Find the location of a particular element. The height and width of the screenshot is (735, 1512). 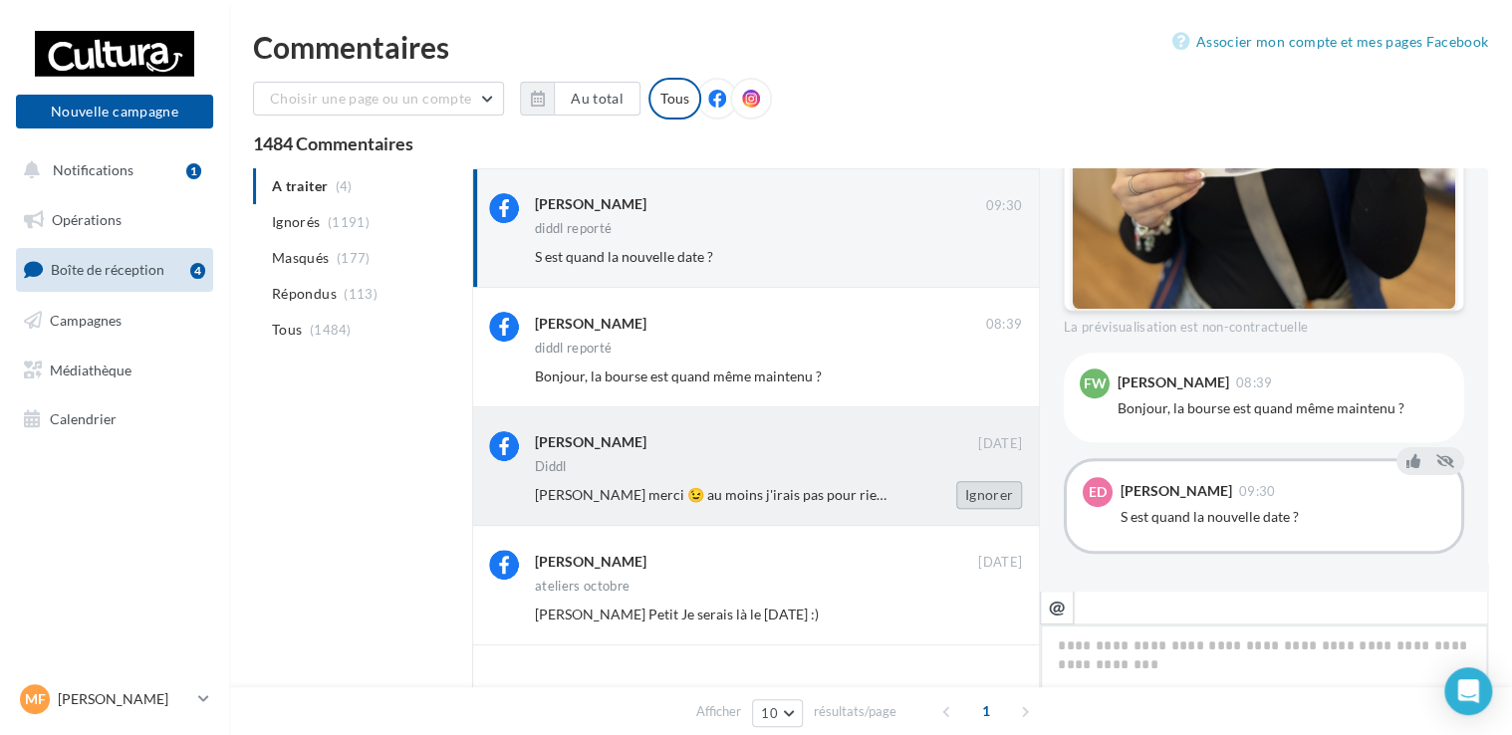

a: Campagnes is located at coordinates (115, 321).